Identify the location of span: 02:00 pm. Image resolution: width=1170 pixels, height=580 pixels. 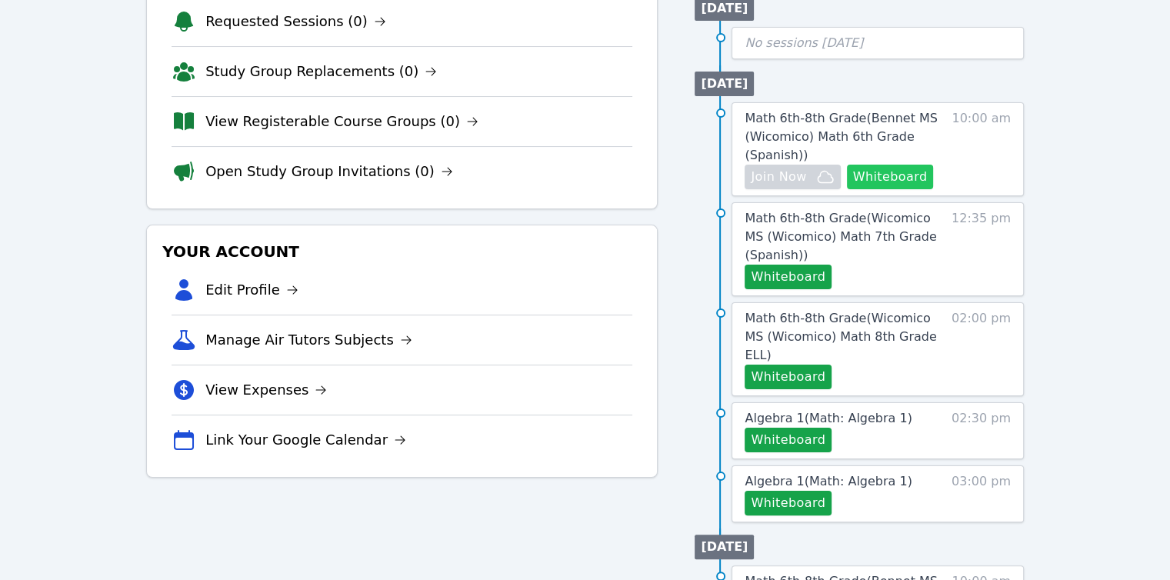
(981, 349).